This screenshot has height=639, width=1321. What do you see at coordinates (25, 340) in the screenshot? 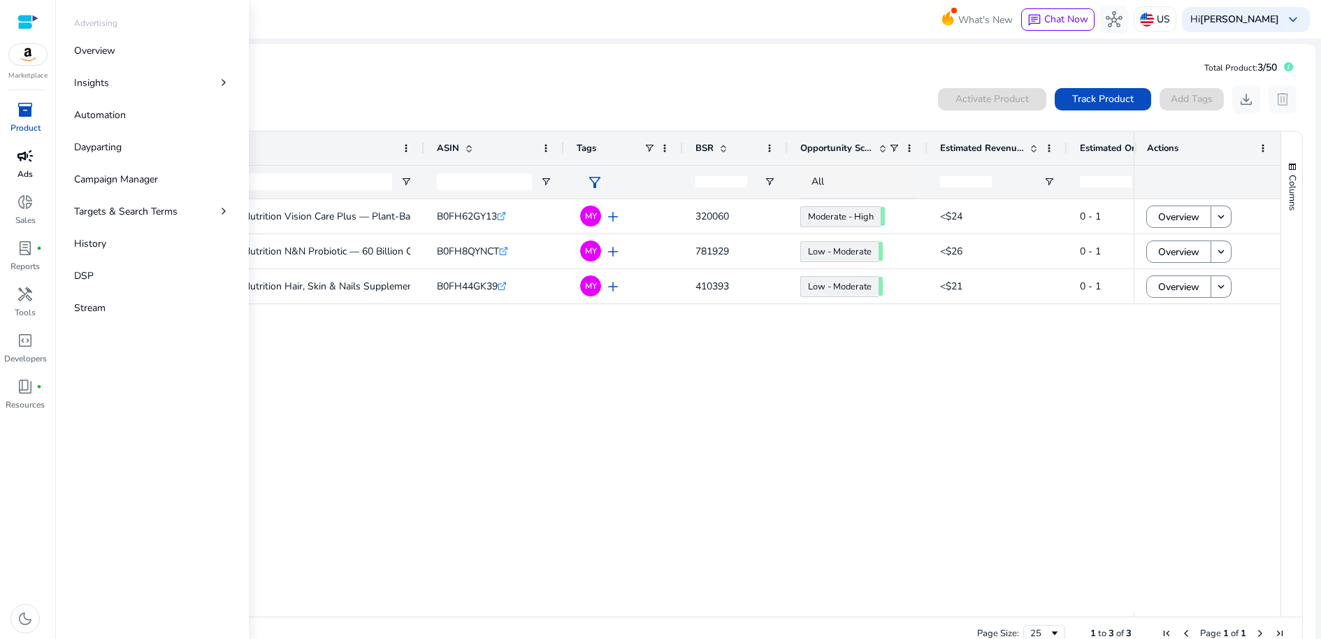
I see `span: code_blocks` at bounding box center [25, 340].